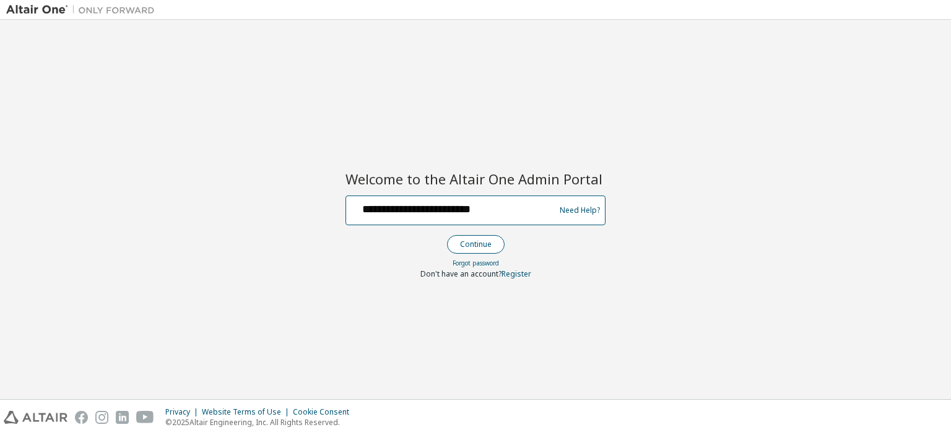 This screenshot has width=951, height=435. Describe the element at coordinates (84, 10) in the screenshot. I see `img: Altair One` at that location.